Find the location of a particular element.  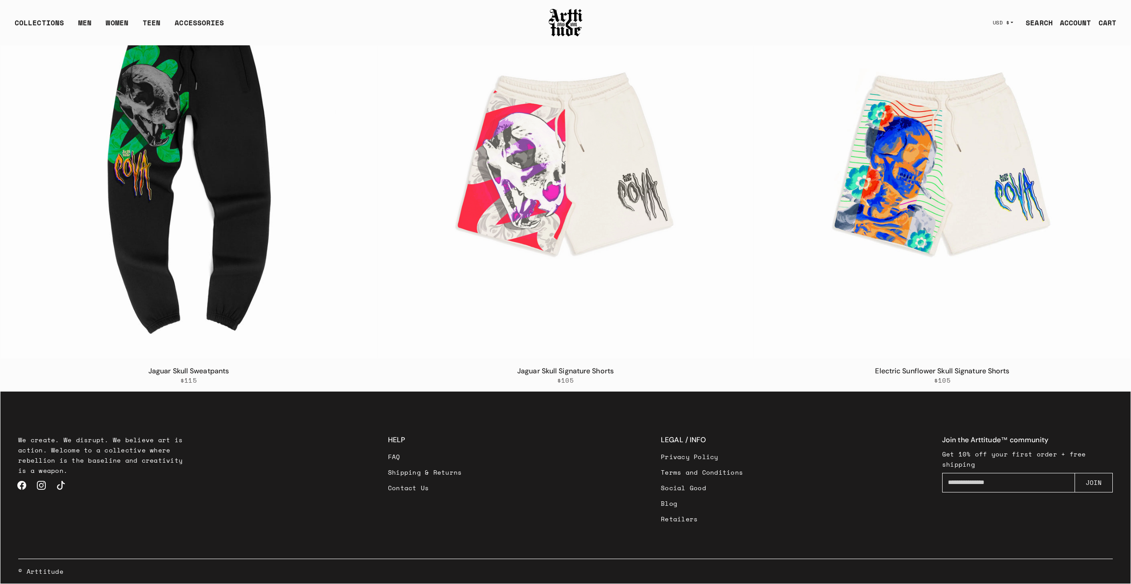

a: SEARCH is located at coordinates (1036, 23).